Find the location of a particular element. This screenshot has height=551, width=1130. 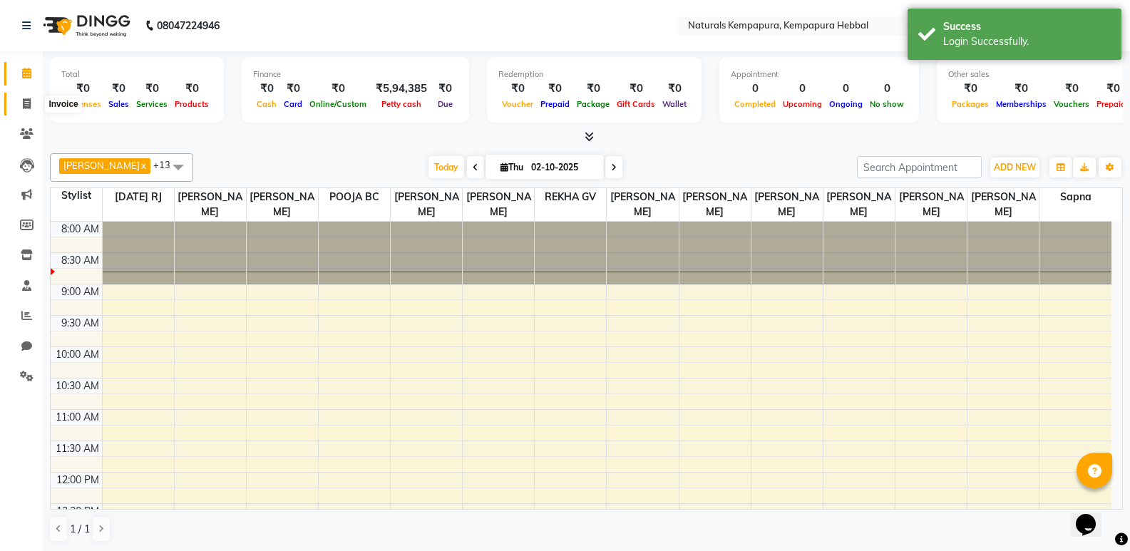

div: Login Successfully. is located at coordinates (1027, 41).